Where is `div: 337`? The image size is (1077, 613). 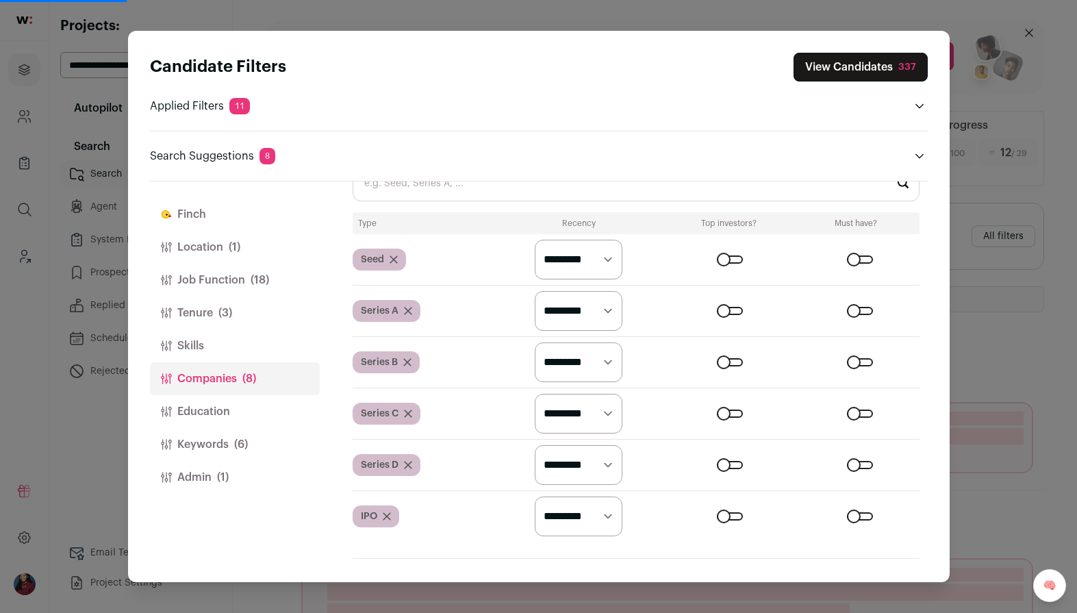
div: 337 is located at coordinates (907, 67).